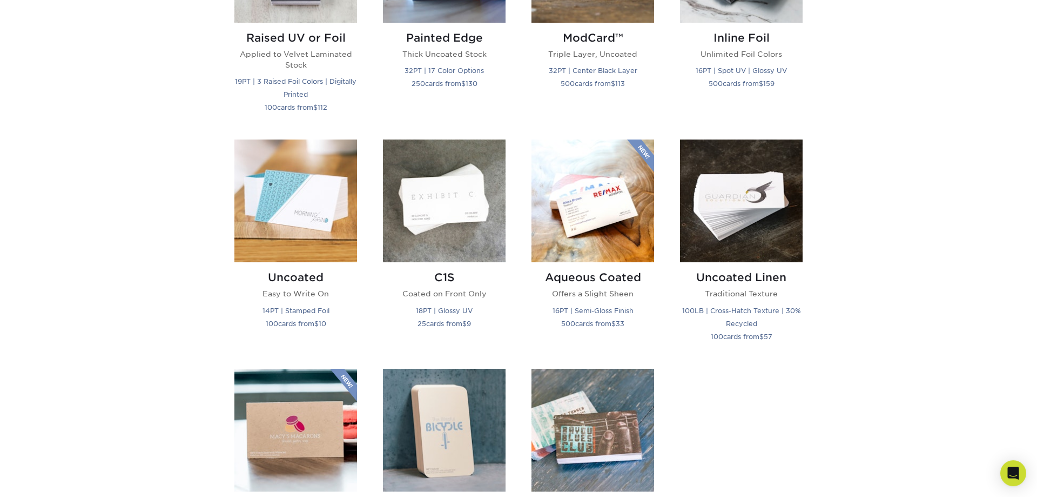 The width and height of the screenshot is (1037, 497). Describe the element at coordinates (742, 317) in the screenshot. I see `small: 100LB | Cross-Hatch Texture | 30% Recycled` at that location.